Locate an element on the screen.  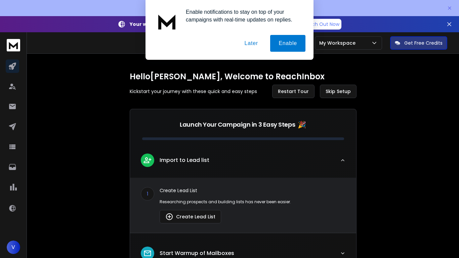
div: 1 is located at coordinates (148, 194).